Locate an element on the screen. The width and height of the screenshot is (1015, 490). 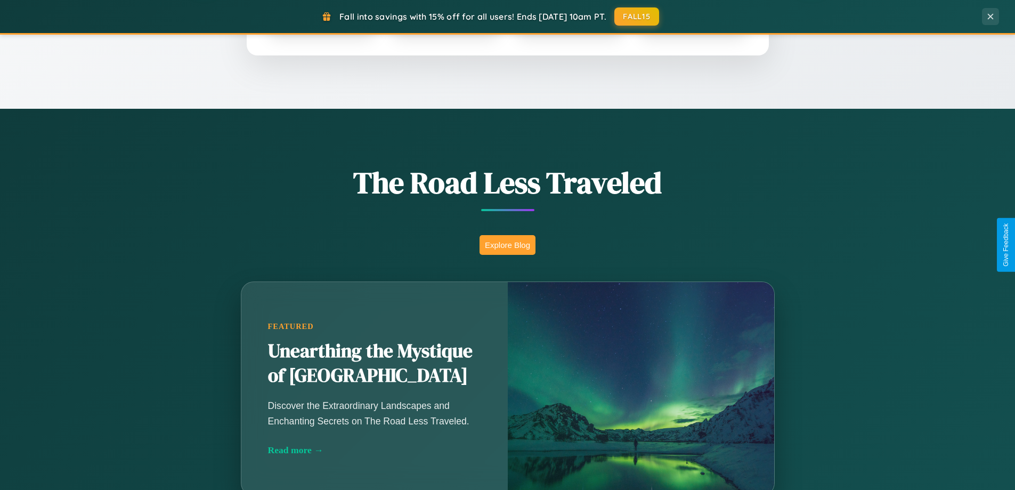
p: Discover the Extraordinary Landscapes and Enchanting Secrets on The Road Less Traveled. is located at coordinates (375, 413).